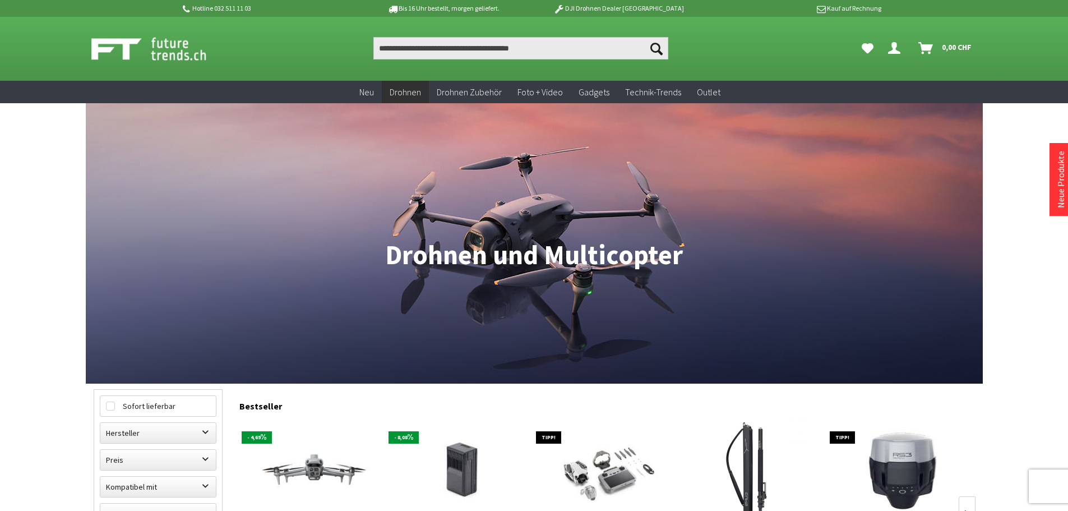 The width and height of the screenshot is (1068, 511). Describe the element at coordinates (161, 49) in the screenshot. I see `a: Shop Futuretrends - zur Startseite wechseln` at that location.